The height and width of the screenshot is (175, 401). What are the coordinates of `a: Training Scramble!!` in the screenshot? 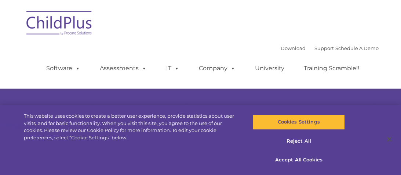 It's located at (331, 68).